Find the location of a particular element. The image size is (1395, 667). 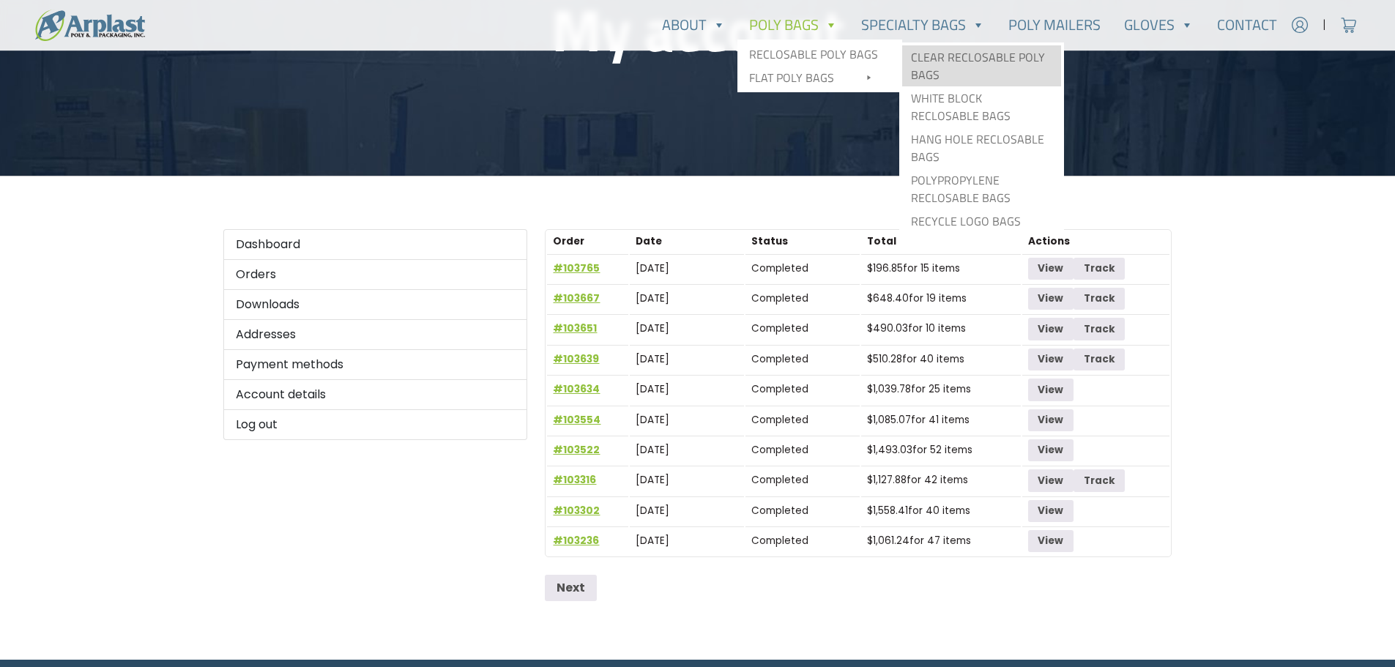

a: Next is located at coordinates (570, 588).